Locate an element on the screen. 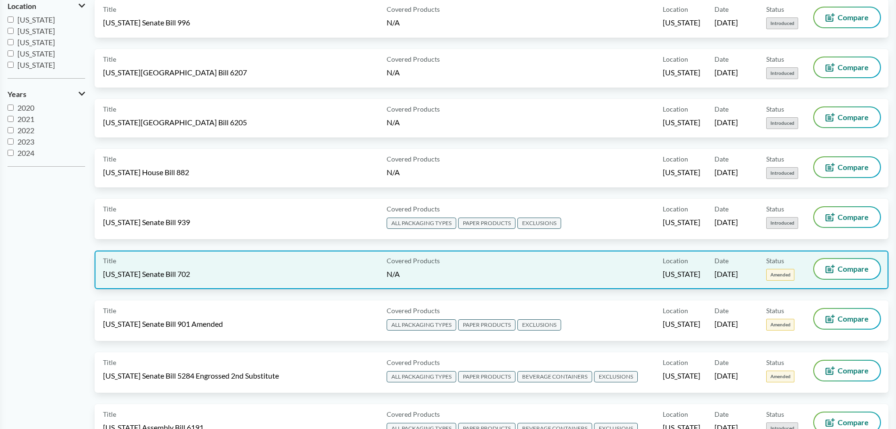 The height and width of the screenshot is (429, 896). span: 2021 is located at coordinates (26, 119).